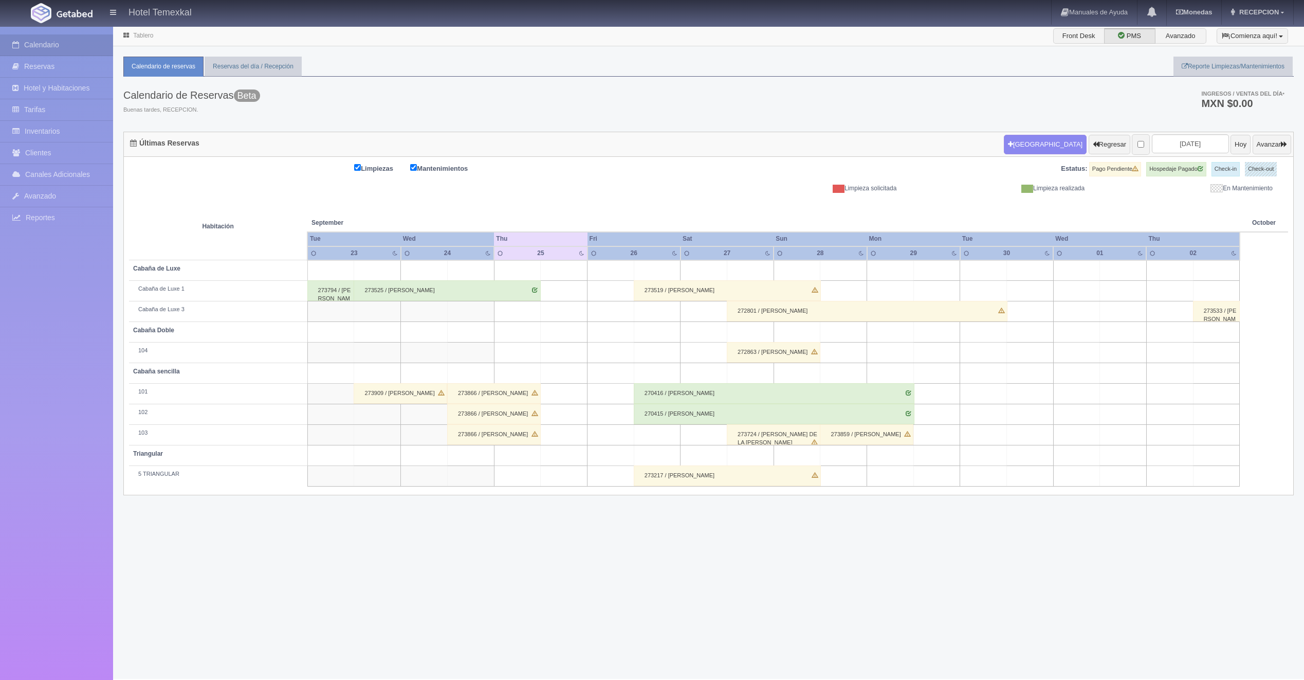  Describe the element at coordinates (1100, 253) in the screenshot. I see `div: 01` at that location.